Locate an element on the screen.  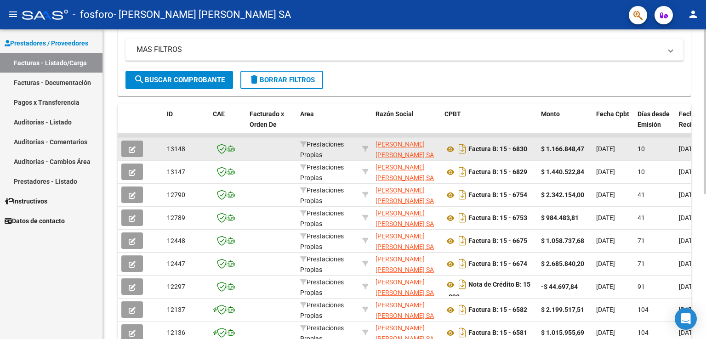
datatable-header-cell: Razón Social is located at coordinates (407, 125).